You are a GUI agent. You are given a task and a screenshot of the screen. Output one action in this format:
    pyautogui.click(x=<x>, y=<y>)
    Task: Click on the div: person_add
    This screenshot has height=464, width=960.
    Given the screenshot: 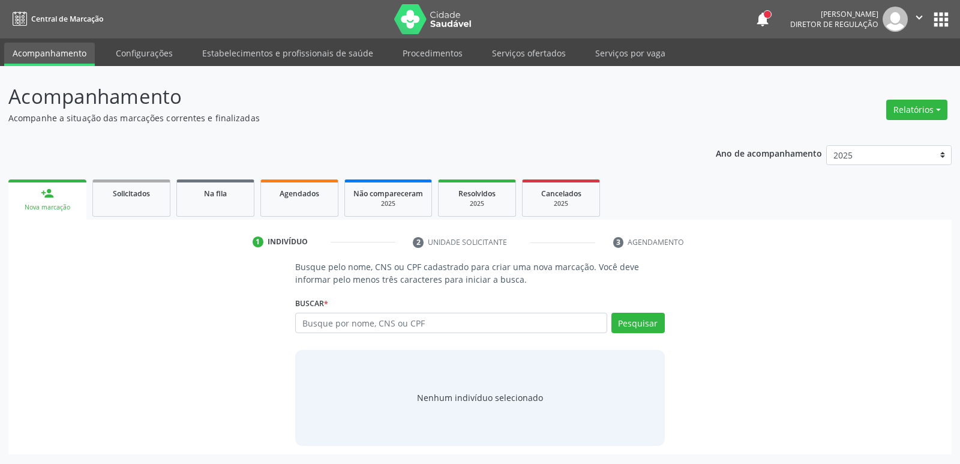 What is the action you would take?
    pyautogui.click(x=47, y=193)
    